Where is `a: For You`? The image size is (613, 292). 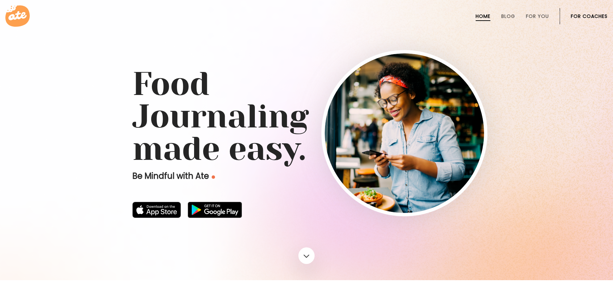
a: For You is located at coordinates (537, 16).